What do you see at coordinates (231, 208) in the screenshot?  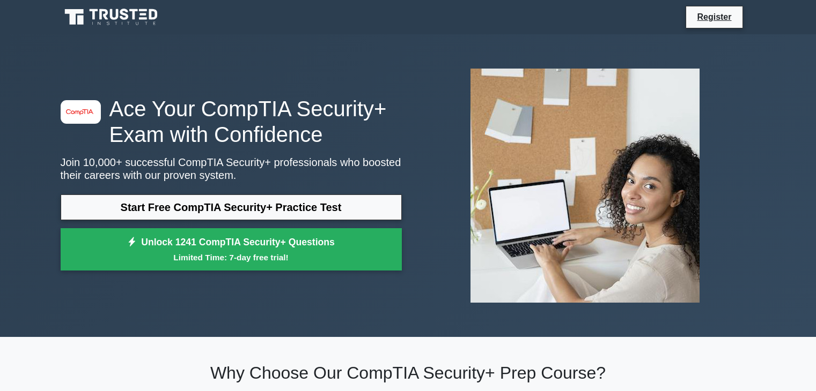 I see `a: Start Free CompTIA Security+ Practice Test` at bounding box center [231, 208].